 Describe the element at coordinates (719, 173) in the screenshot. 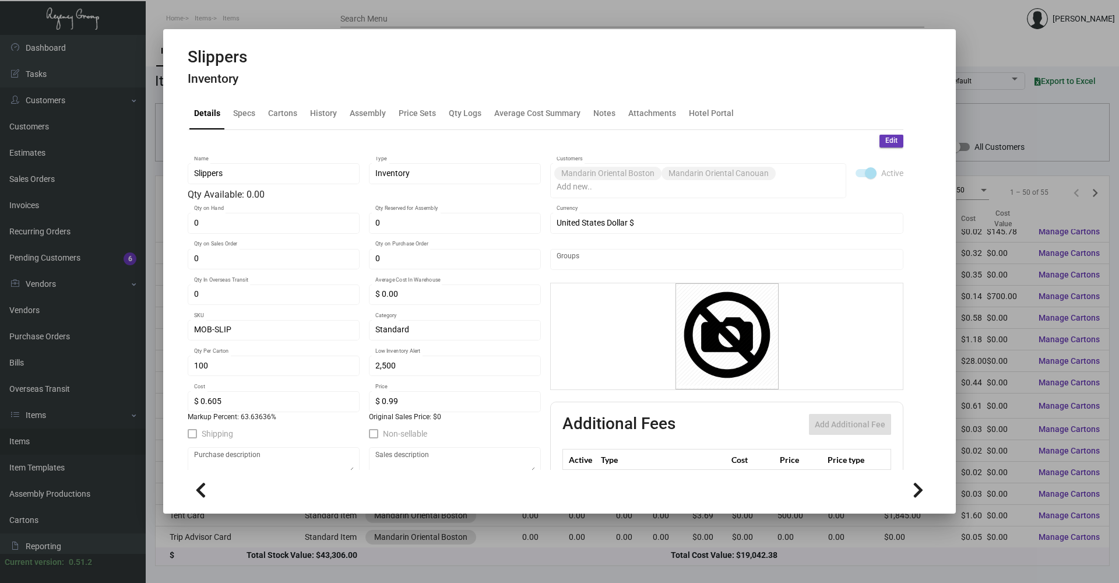

I see `mat-chip: Mandarin Oriental Canouan` at that location.